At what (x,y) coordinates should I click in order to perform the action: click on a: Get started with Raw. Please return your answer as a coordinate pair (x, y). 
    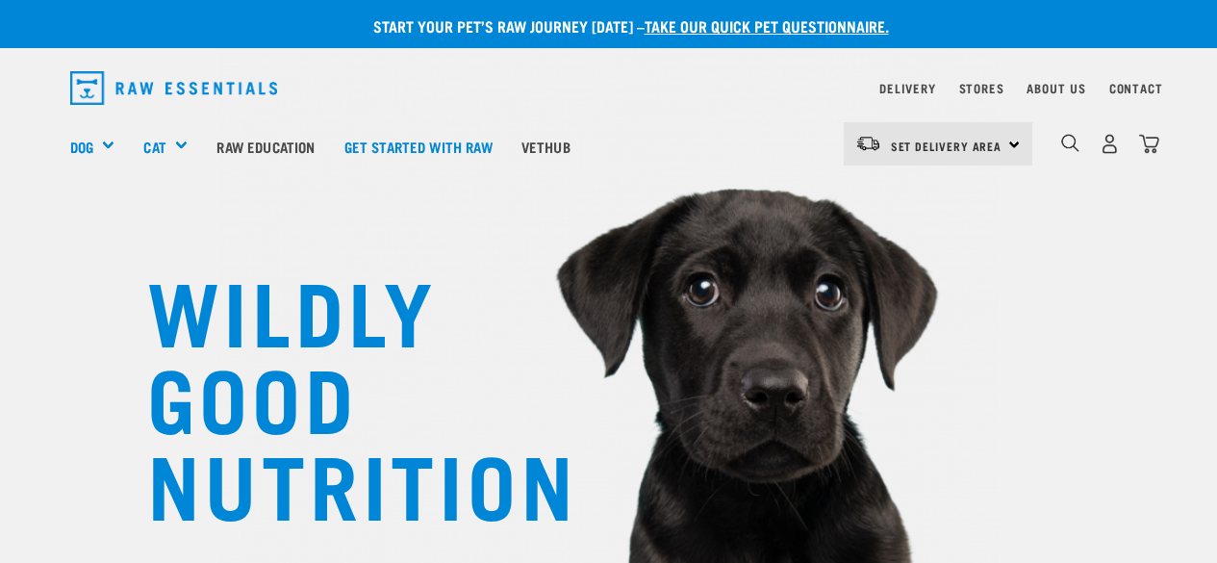
    Looking at the image, I should click on (418, 146).